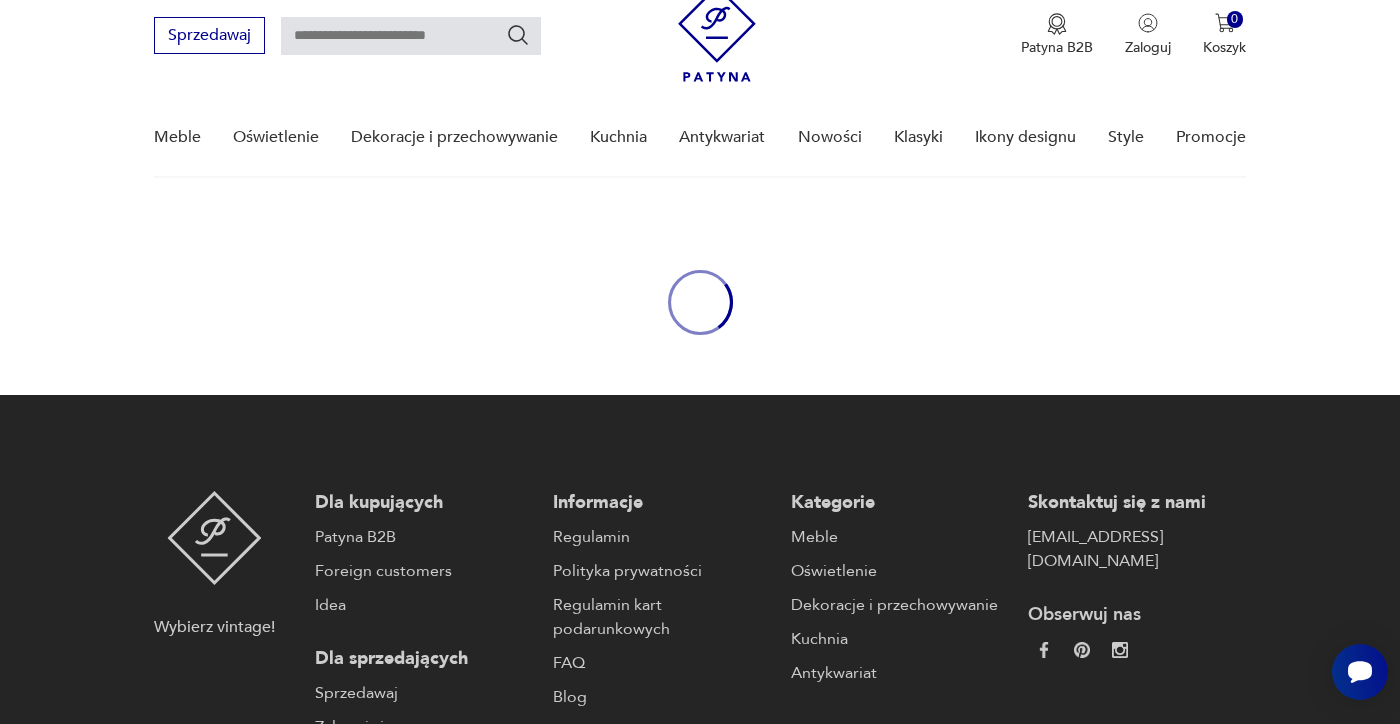  Describe the element at coordinates (1057, 24) in the screenshot. I see `img: Ikona medalu` at that location.